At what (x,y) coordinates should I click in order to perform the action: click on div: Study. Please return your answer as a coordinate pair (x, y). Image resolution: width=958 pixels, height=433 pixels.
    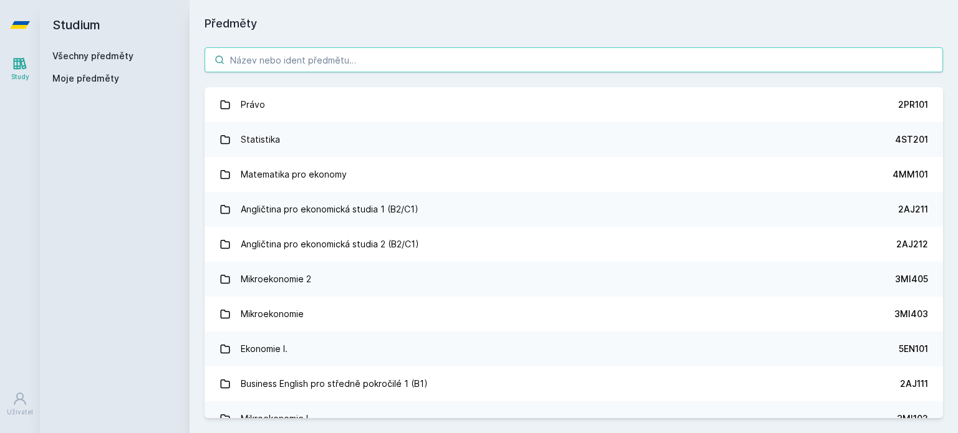
    Looking at the image, I should click on (20, 77).